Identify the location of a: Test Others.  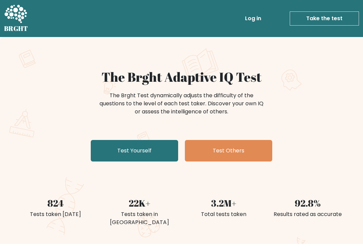
(229, 151).